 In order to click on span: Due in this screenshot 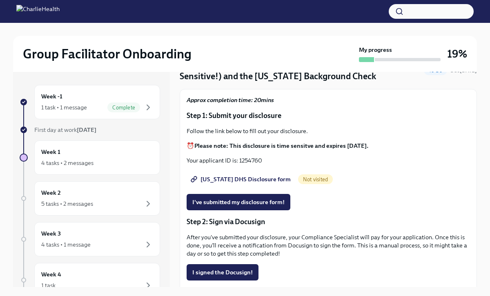, I will do `click(463, 70)`.